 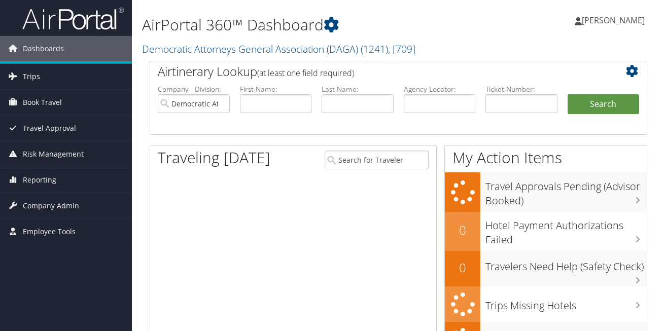 I want to click on a: 0Travelers Need Help (Safety Check), so click(x=546, y=269).